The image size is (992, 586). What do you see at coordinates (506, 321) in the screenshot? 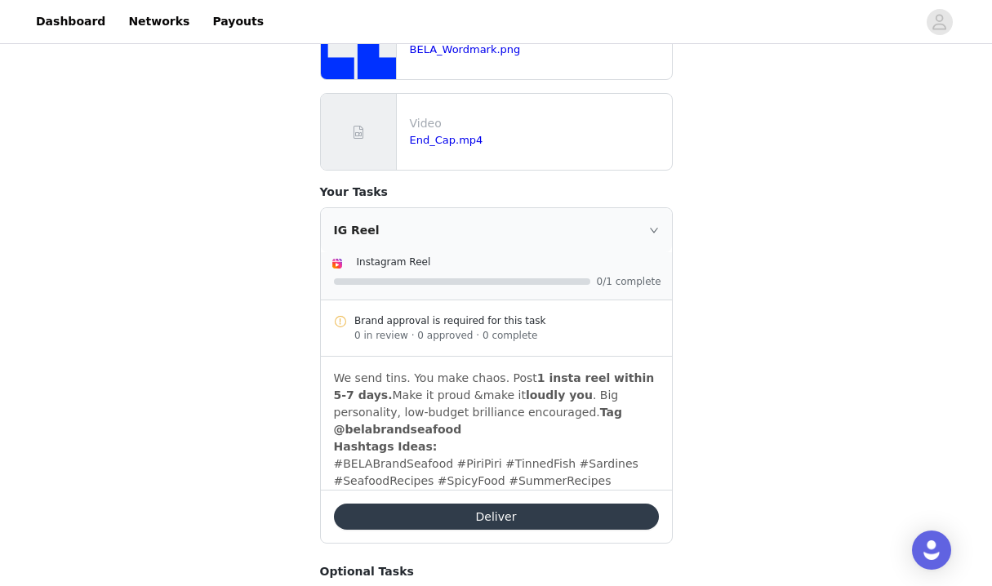
I see `div: Brand approval is required for this task` at bounding box center [506, 321].